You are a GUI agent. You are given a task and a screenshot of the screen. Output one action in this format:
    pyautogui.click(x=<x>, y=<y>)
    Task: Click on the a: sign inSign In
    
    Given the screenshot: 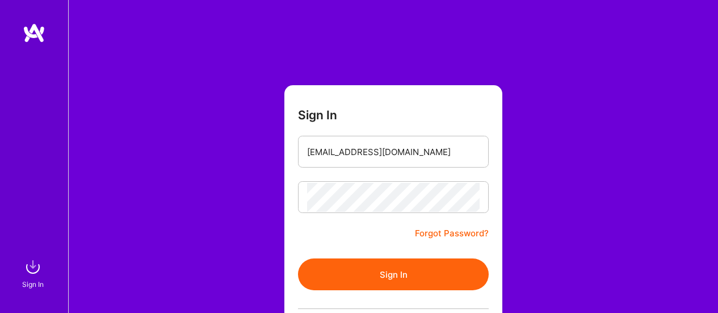 What is the action you would take?
    pyautogui.click(x=34, y=272)
    